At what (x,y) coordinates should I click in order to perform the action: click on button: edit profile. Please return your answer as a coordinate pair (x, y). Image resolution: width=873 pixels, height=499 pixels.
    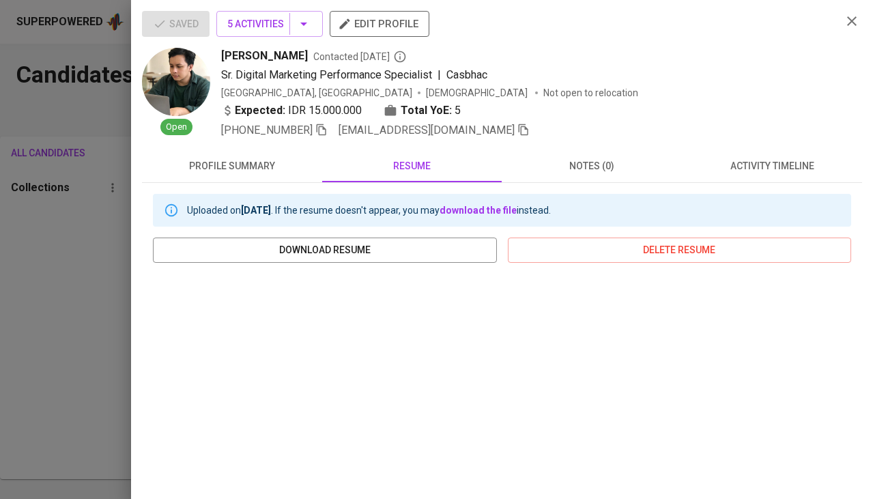
    Looking at the image, I should click on (379, 24).